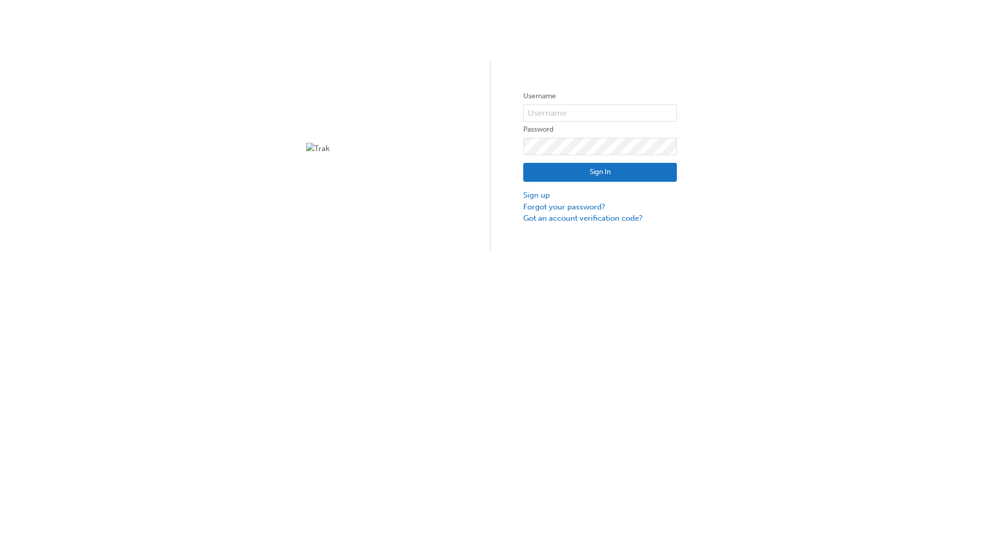 This screenshot has height=553, width=983. Describe the element at coordinates (600, 195) in the screenshot. I see `a: Sign up` at that location.